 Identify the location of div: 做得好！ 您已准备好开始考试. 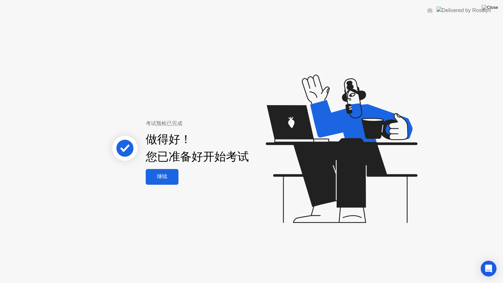
(197, 148).